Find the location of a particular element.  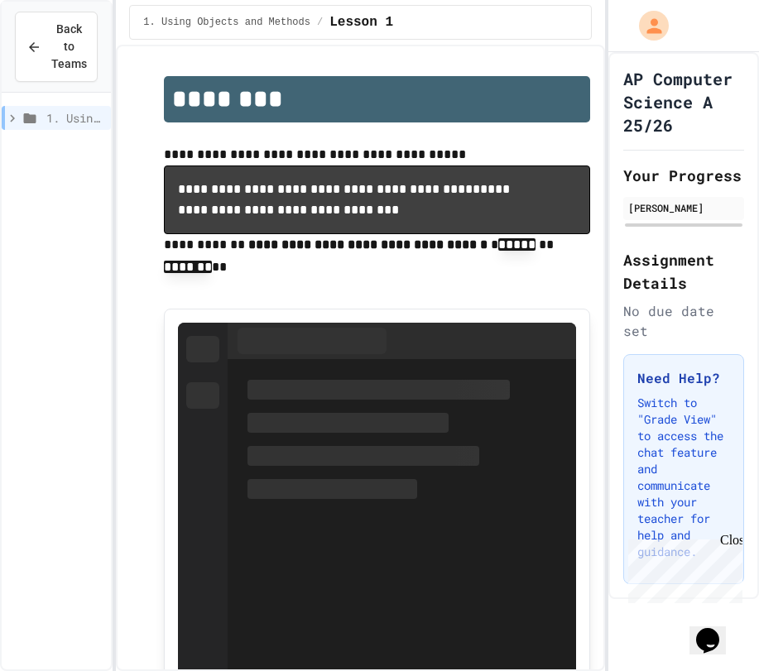

h2: Assignment Details is located at coordinates (683, 271).